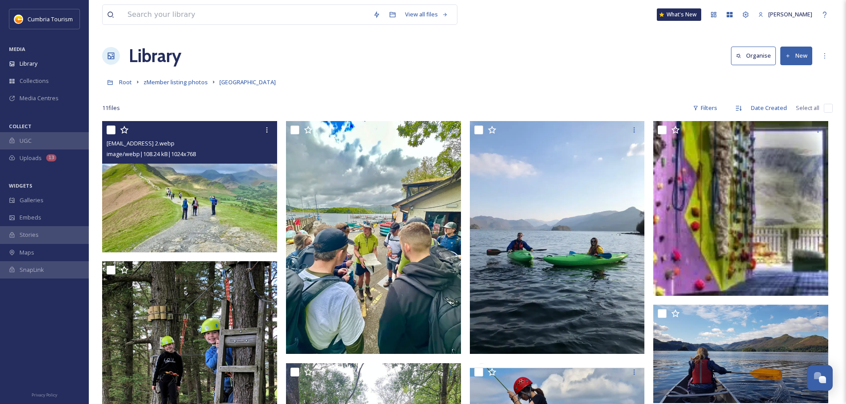  I want to click on img: ext_1758113319.83198_info@activity-centre.com-Climbing-Wall-150x150.jpg.webp, so click(741, 209).